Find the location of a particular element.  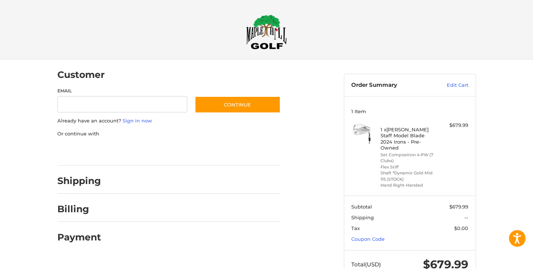

div: $679.99 is located at coordinates (454, 125).